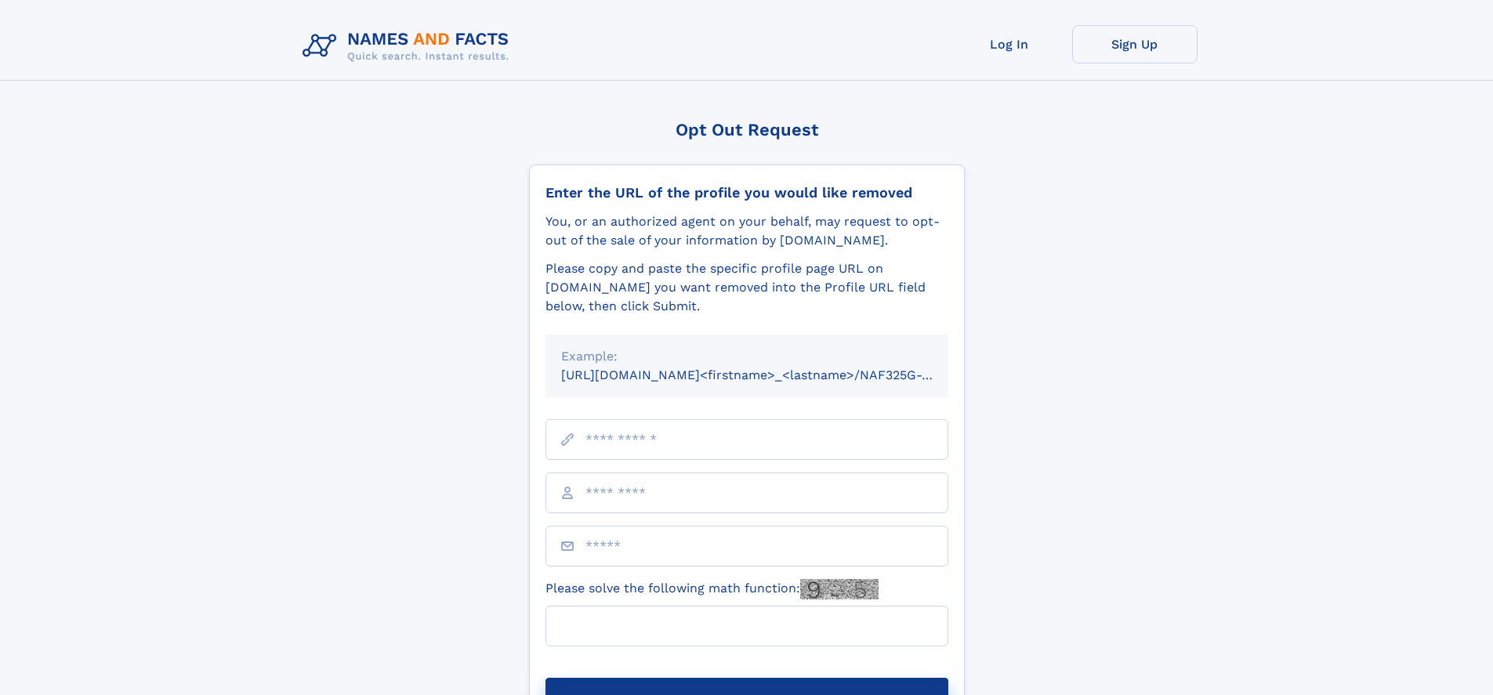  Describe the element at coordinates (712, 589) in the screenshot. I see `label: Please solve the following math function:` at that location.